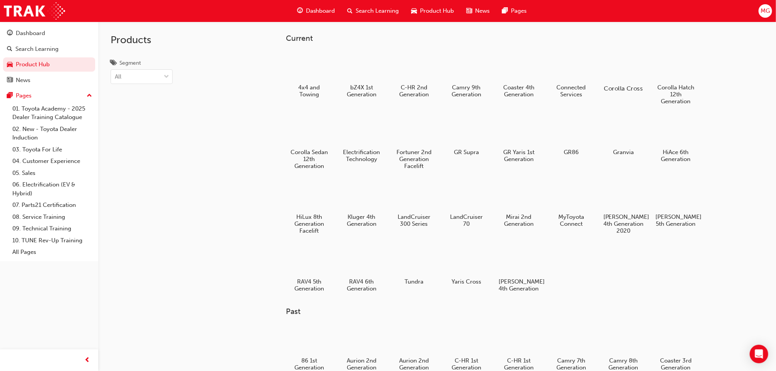 This screenshot has width=776, height=371. Describe the element at coordinates (167, 77) in the screenshot. I see `span: down-icon` at that location.